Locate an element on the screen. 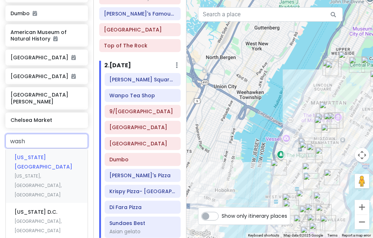  div: Penn Station is located at coordinates (306, 146).